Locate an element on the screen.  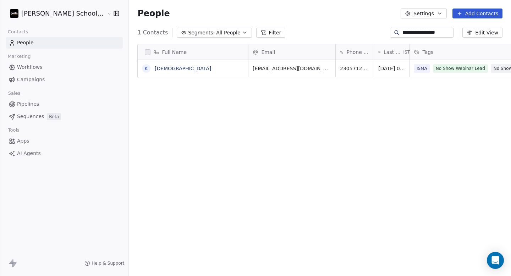
span: Help & Support is located at coordinates (108, 263).